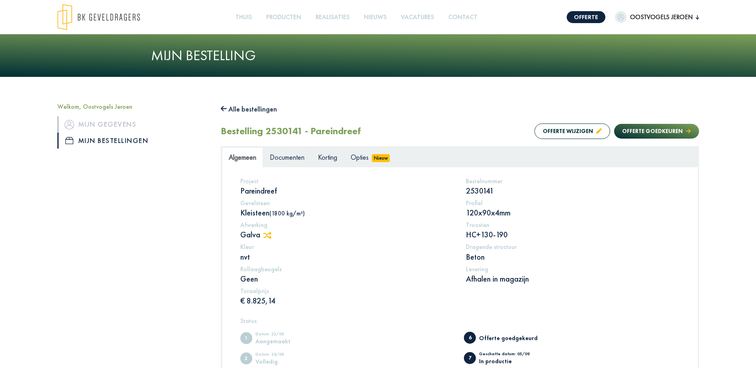 The width and height of the screenshot is (756, 368). I want to click on a: iconMijn gegevens, so click(133, 124).